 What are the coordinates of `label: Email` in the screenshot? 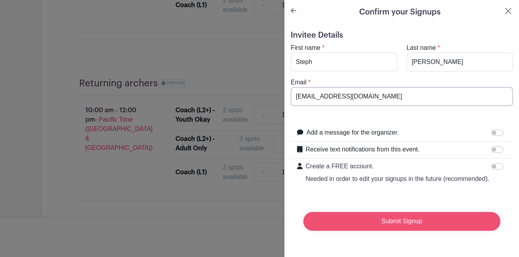 It's located at (299, 82).